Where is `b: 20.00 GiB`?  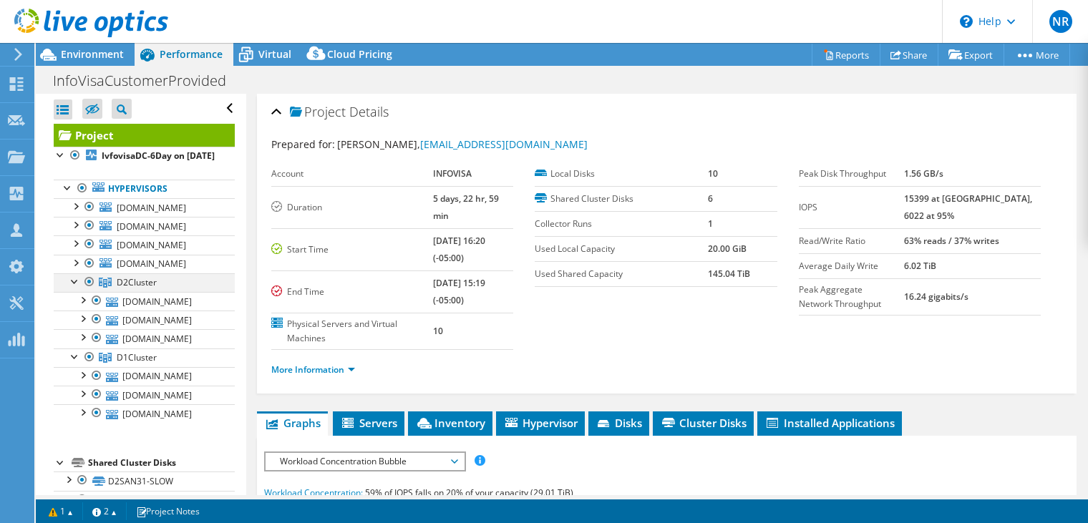 b: 20.00 GiB is located at coordinates (727, 248).